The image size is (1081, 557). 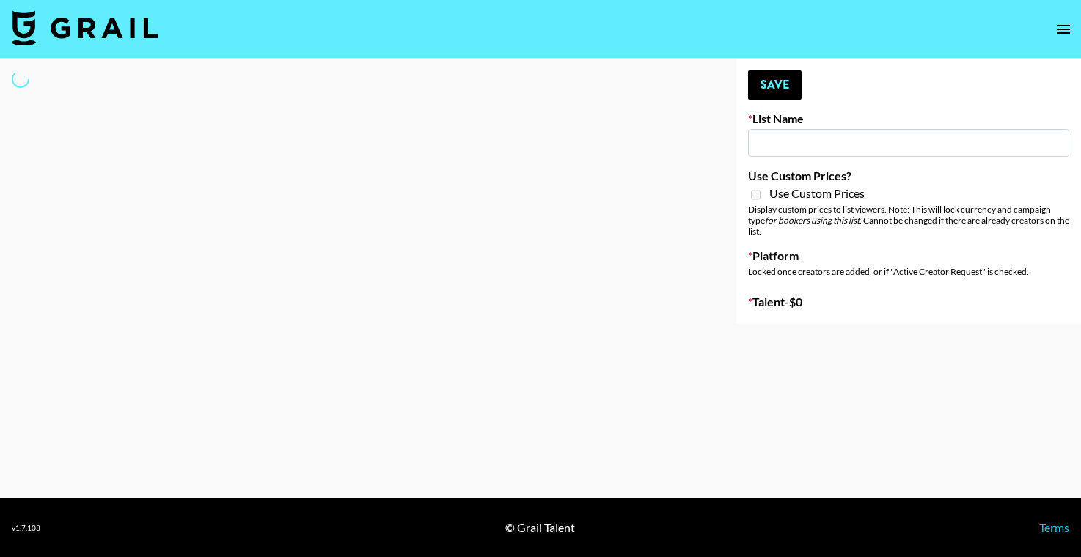 What do you see at coordinates (817, 194) in the screenshot?
I see `span: Use Custom Prices` at bounding box center [817, 194].